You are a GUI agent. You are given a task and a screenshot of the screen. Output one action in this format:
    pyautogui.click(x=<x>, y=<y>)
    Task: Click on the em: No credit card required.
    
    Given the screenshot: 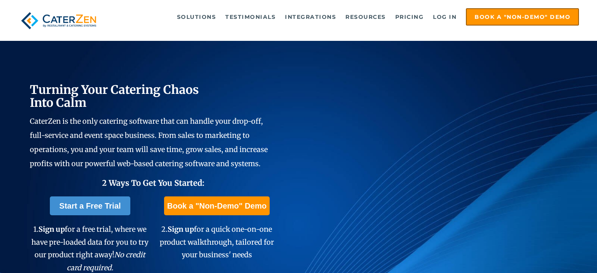 What is the action you would take?
    pyautogui.click(x=106, y=261)
    